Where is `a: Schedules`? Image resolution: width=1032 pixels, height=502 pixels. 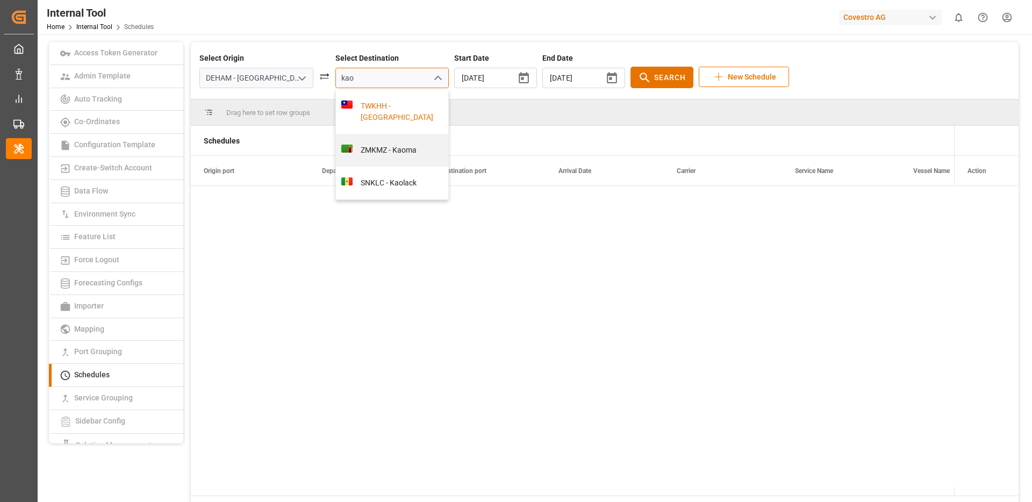 a: Schedules is located at coordinates (116, 375).